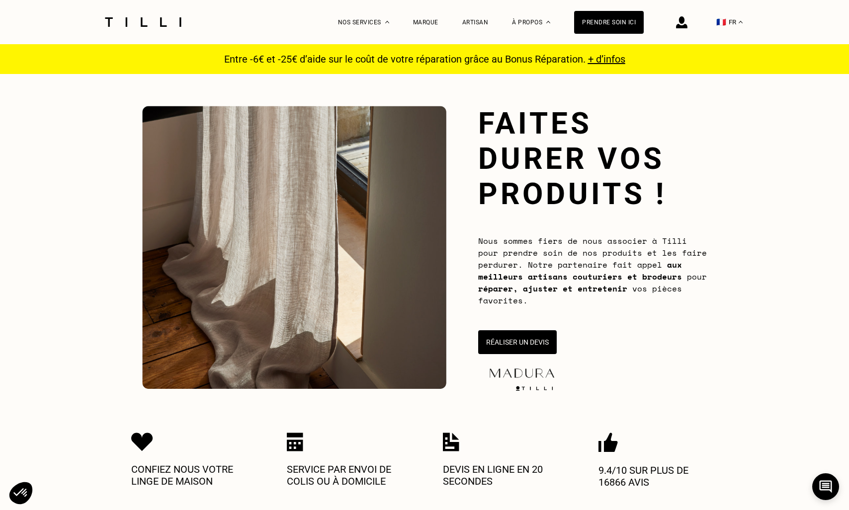 Image resolution: width=849 pixels, height=510 pixels. Describe the element at coordinates (609, 22) in the screenshot. I see `div: Prendre soin ici` at that location.